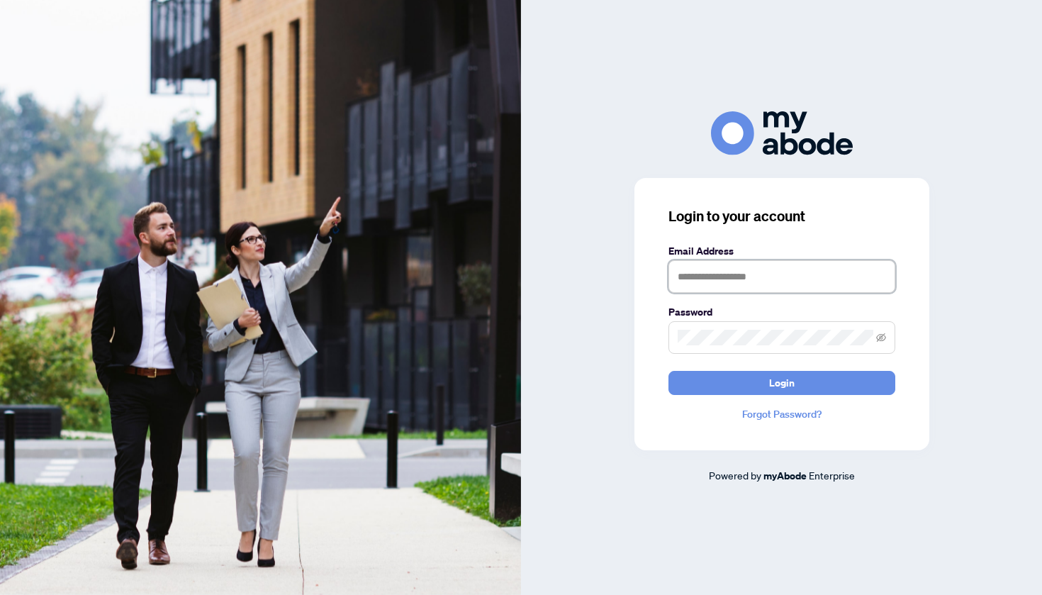 The image size is (1042, 595). What do you see at coordinates (735, 475) in the screenshot?
I see `span: Powered by` at bounding box center [735, 475].